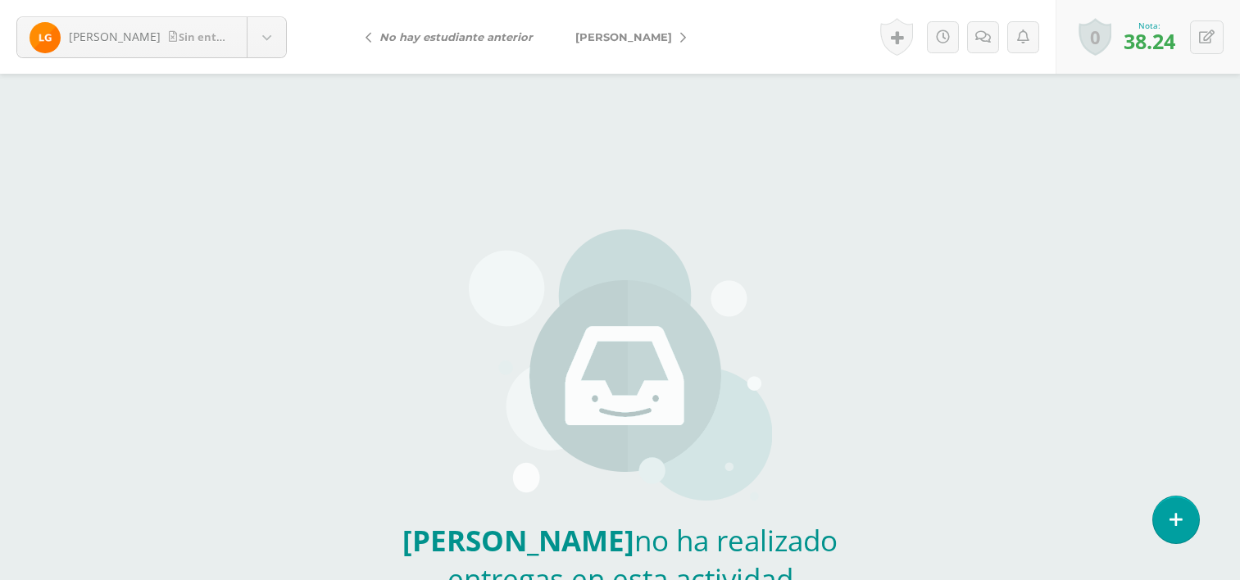  Describe the element at coordinates (1095, 37) in the screenshot. I see `a: 0` at that location.